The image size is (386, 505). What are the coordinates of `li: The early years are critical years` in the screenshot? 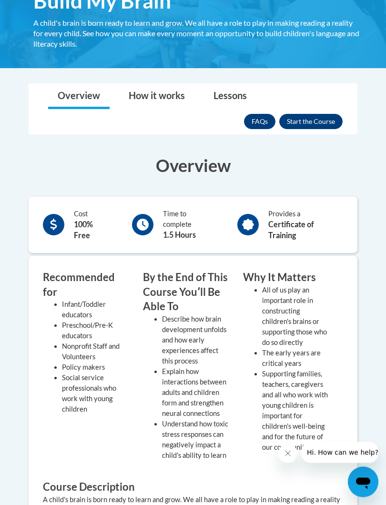 It's located at (295, 358).